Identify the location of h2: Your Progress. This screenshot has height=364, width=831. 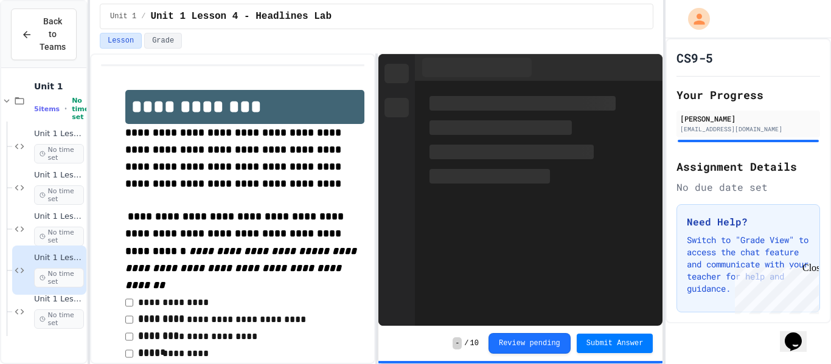
(748, 95).